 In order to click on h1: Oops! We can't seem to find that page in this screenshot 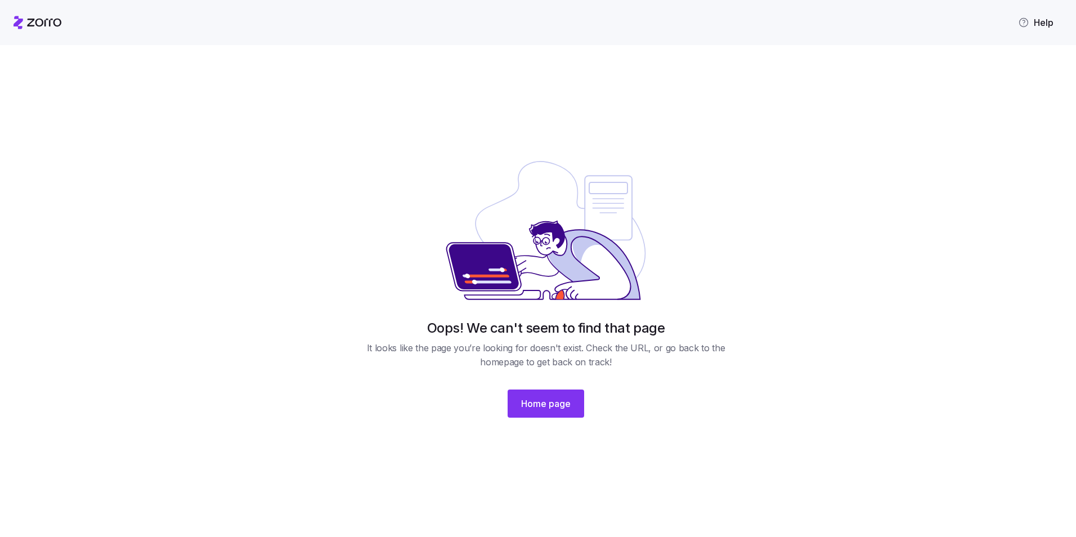, I will do `click(546, 327)`.